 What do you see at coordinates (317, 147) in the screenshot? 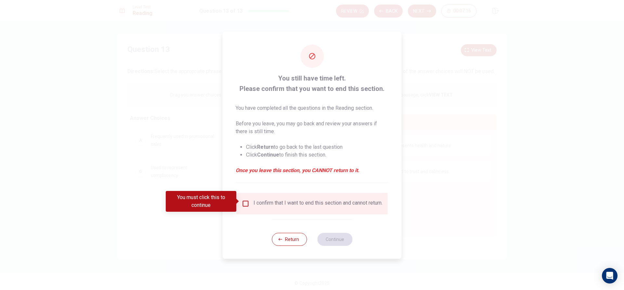
I see `li: Click to go back to the last question` at bounding box center [317, 147].